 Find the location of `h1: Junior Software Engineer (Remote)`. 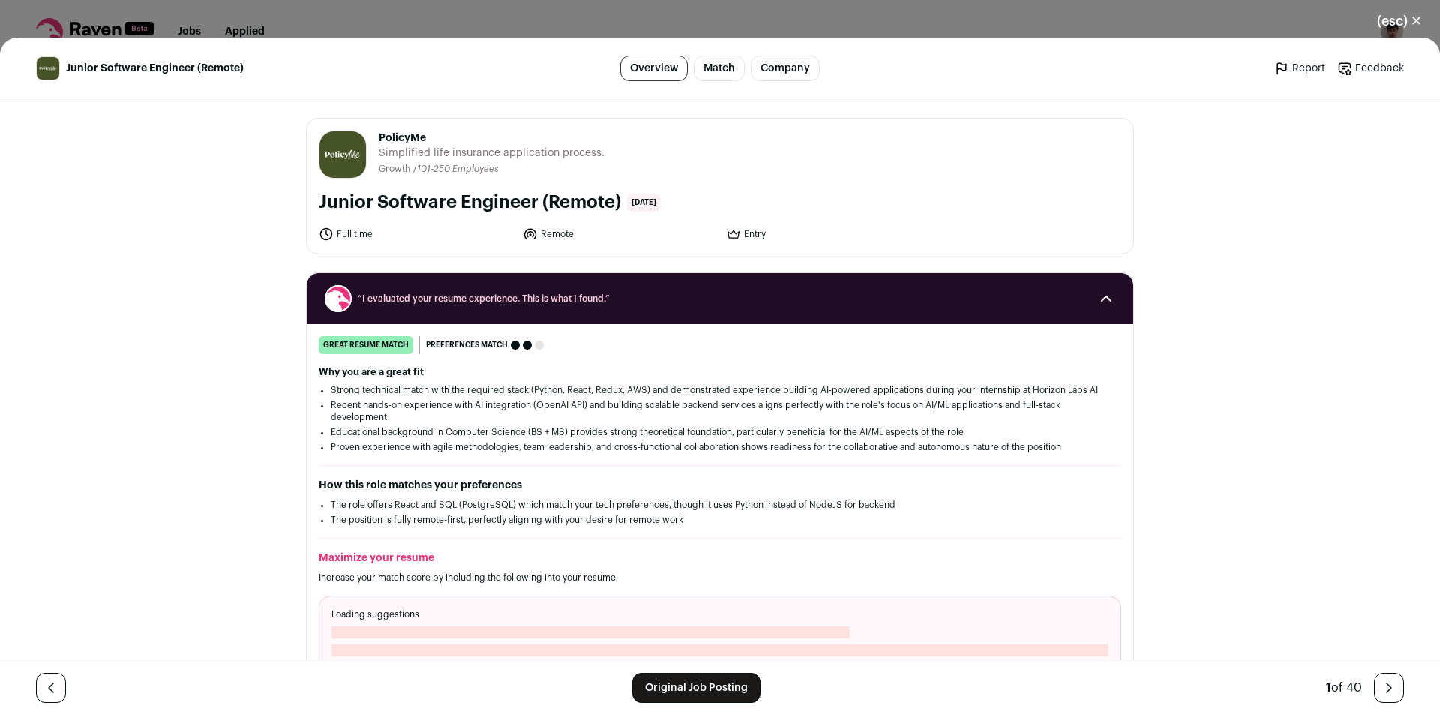

h1: Junior Software Engineer (Remote) is located at coordinates (470, 203).